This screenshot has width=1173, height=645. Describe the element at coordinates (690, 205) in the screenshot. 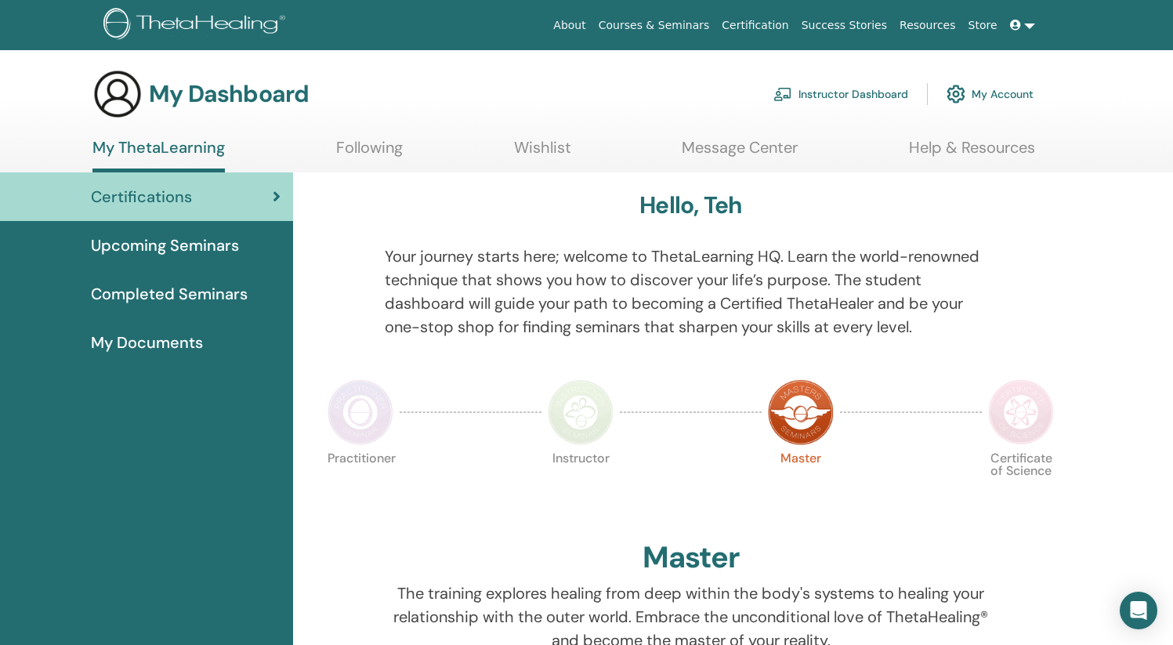

I see `h3: Hello, Teh` at that location.